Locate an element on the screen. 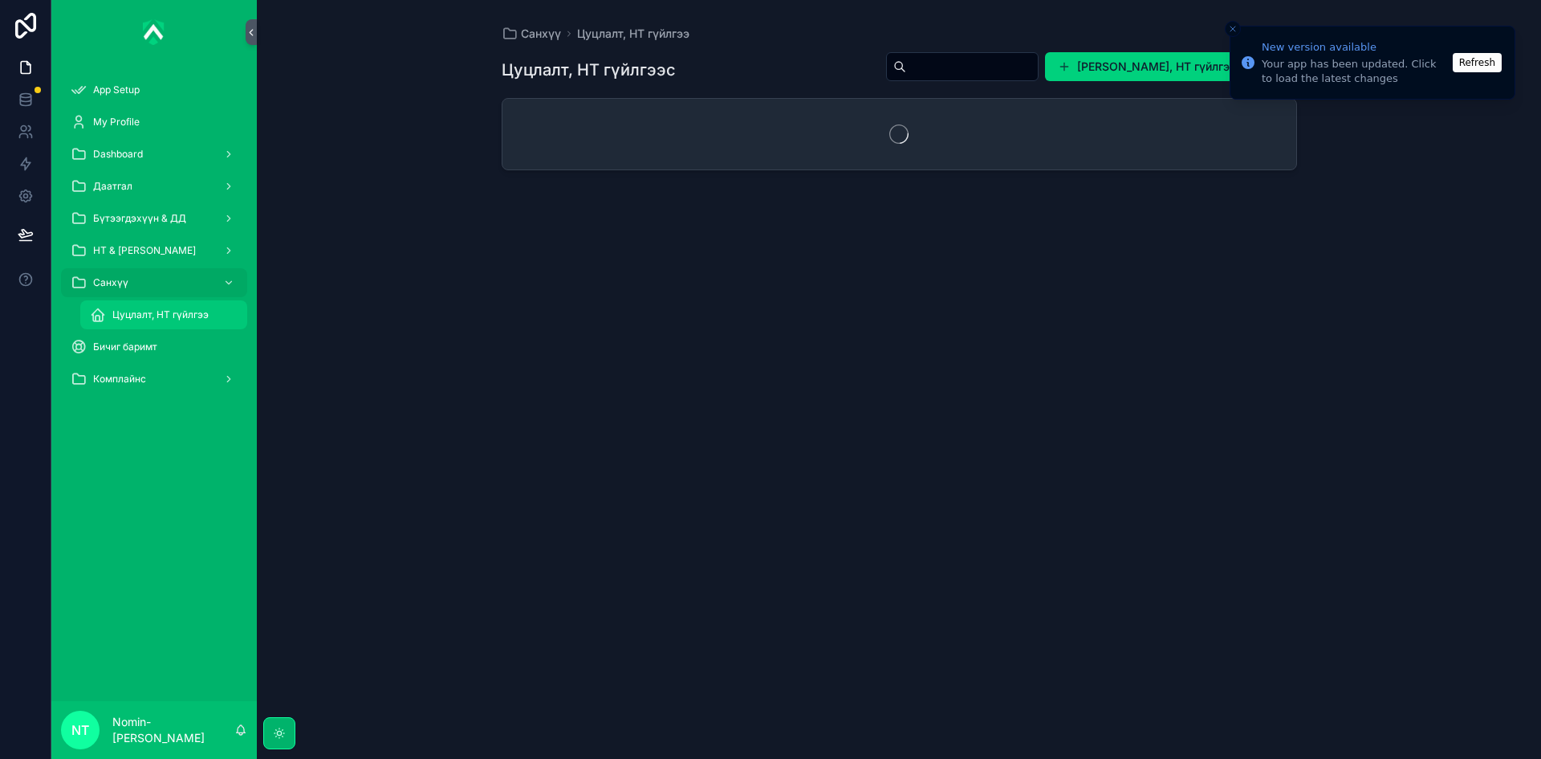 The image size is (1541, 759). a: Бүтээгдэхүүн & ДД is located at coordinates (154, 218).